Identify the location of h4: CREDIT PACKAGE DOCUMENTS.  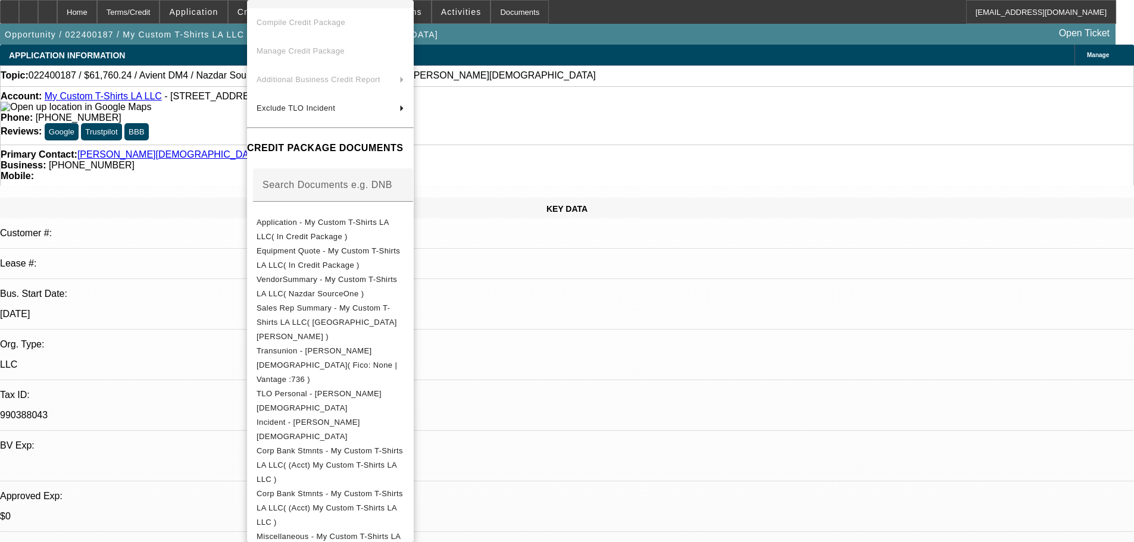
(330, 148).